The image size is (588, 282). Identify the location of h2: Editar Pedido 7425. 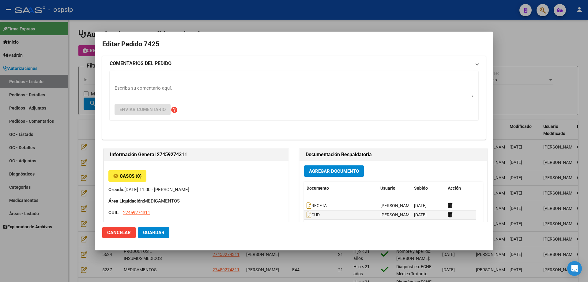
(294, 44).